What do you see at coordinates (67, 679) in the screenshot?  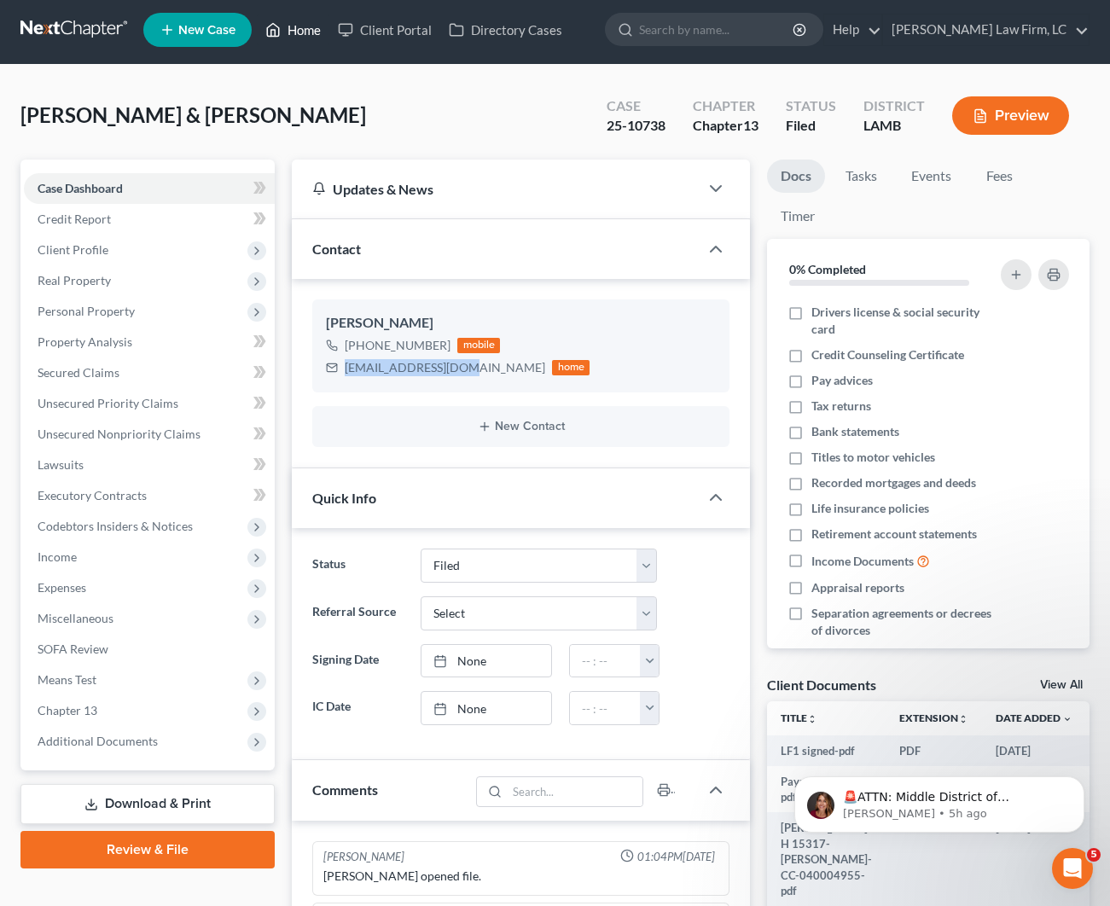 I see `span: Means Test` at bounding box center [67, 679].